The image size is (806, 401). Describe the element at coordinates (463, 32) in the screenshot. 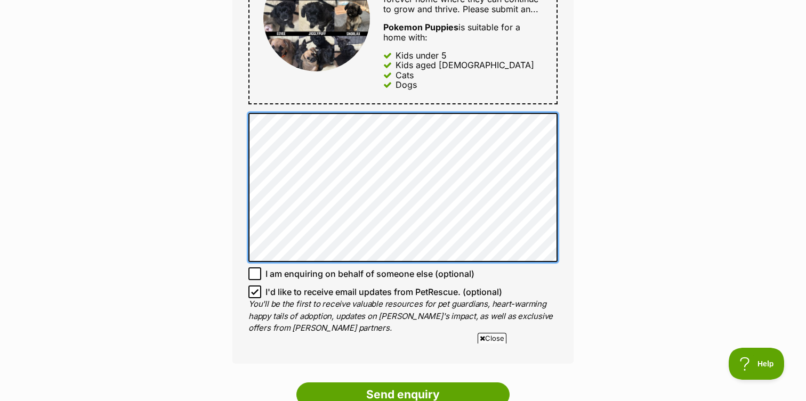

I see `div: is suitable for a home with:` at that location.